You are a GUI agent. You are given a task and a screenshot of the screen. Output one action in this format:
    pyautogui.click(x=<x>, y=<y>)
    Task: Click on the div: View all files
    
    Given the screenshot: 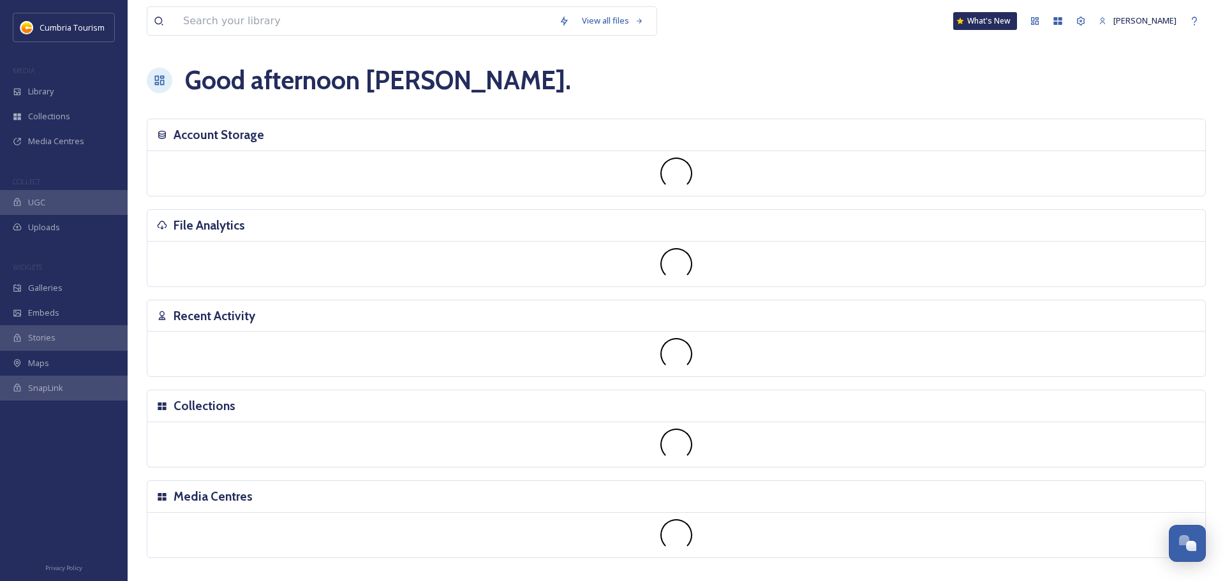 What is the action you would take?
    pyautogui.click(x=612, y=20)
    